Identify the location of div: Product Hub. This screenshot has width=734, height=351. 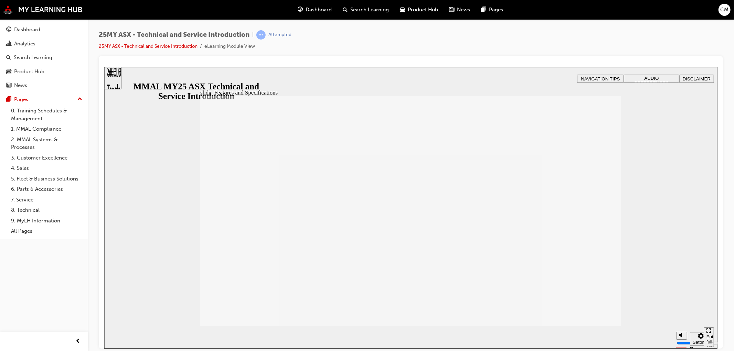
(29, 72).